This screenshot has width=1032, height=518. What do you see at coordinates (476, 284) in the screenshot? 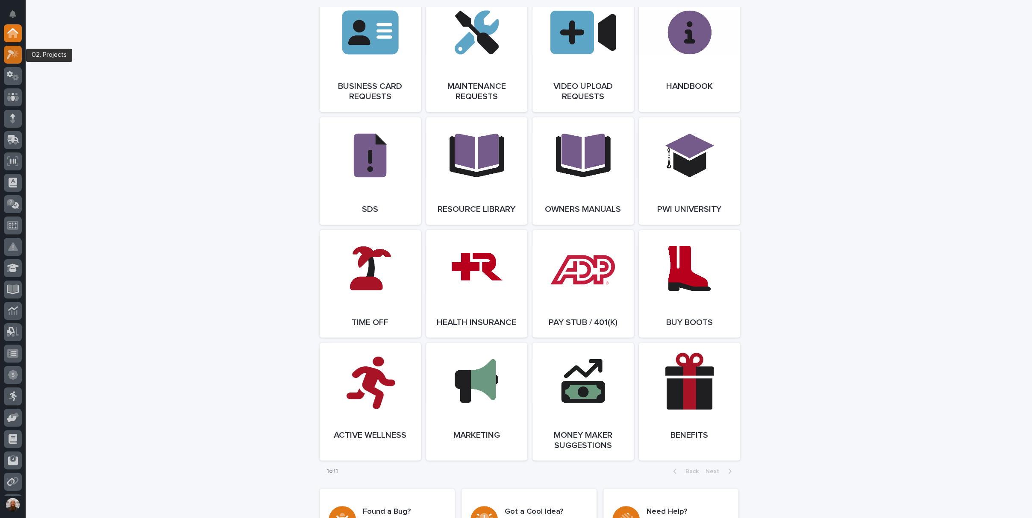
I see `a: Health Insurance` at bounding box center [476, 284].